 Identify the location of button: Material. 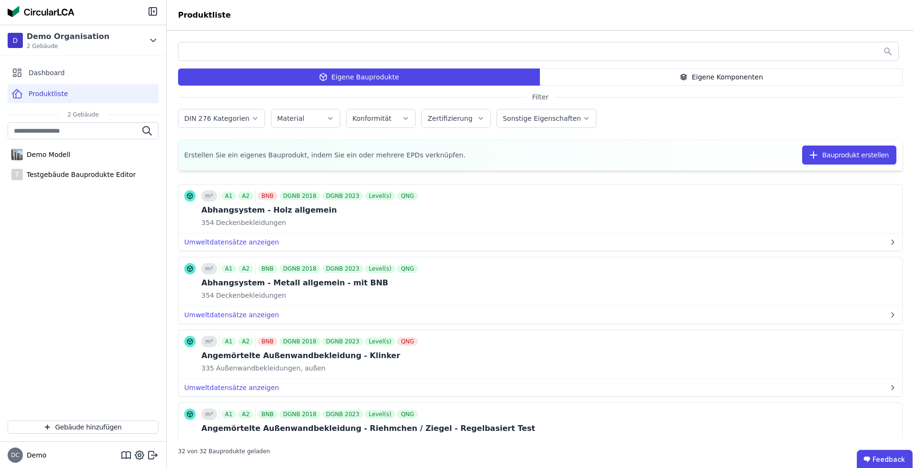
(306, 119).